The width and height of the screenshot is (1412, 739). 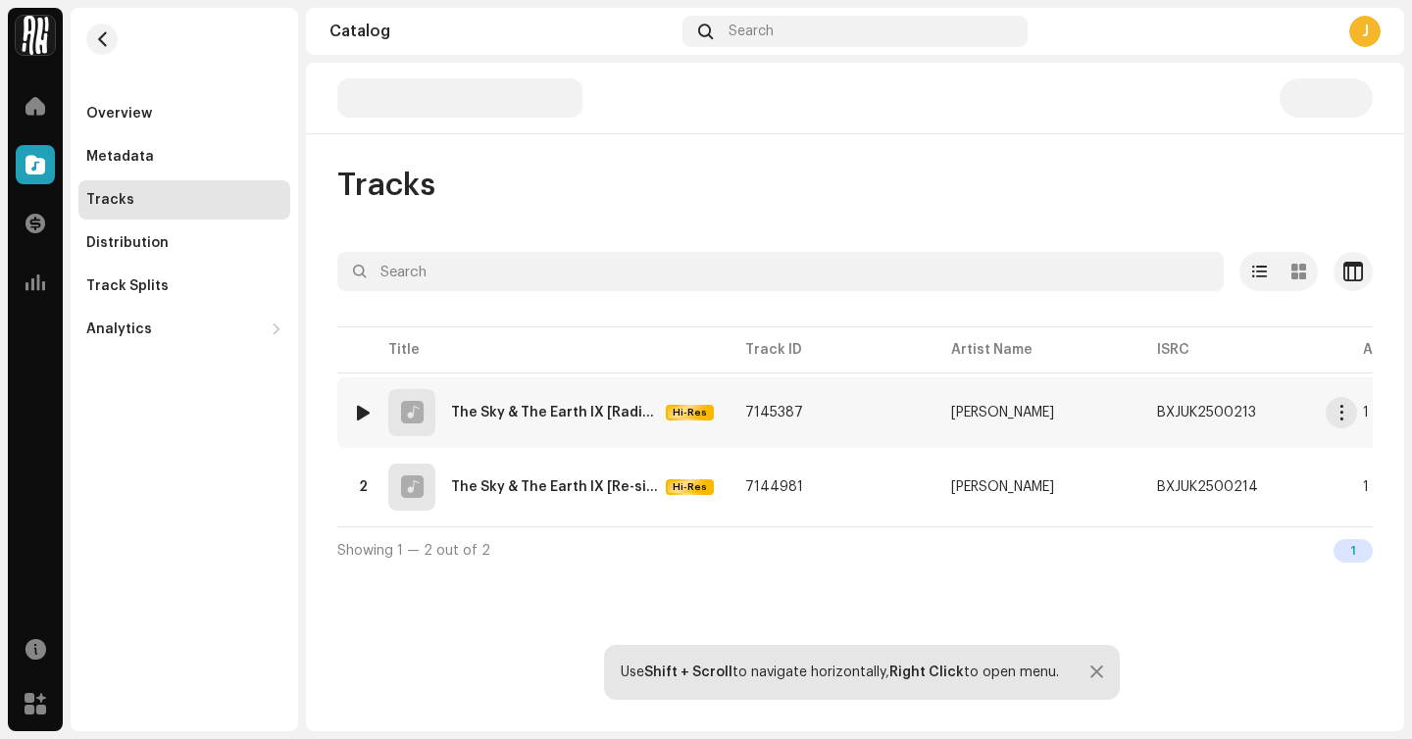 I want to click on div: Catalog, so click(x=502, y=31).